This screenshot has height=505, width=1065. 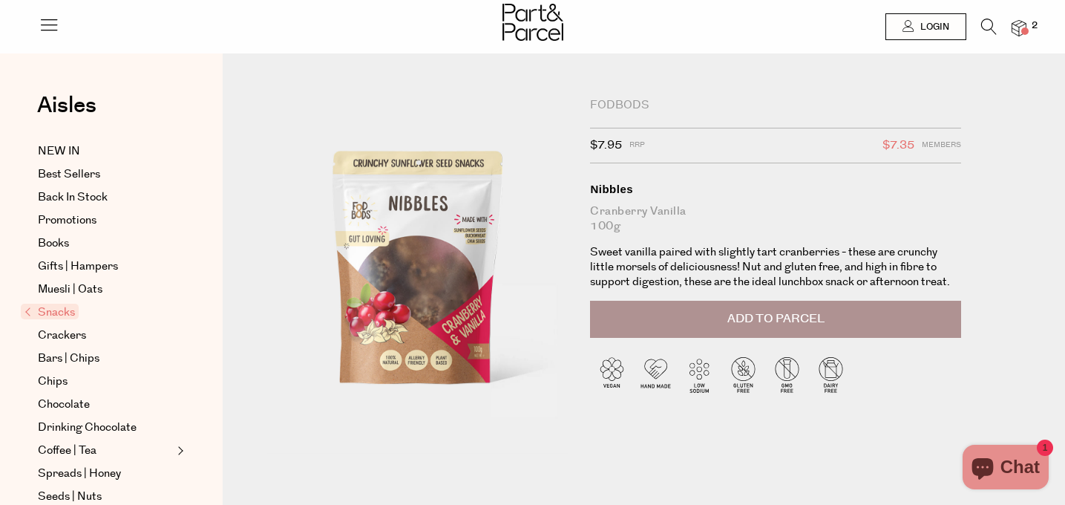 What do you see at coordinates (105, 405) in the screenshot?
I see `a: Chocolate` at bounding box center [105, 405].